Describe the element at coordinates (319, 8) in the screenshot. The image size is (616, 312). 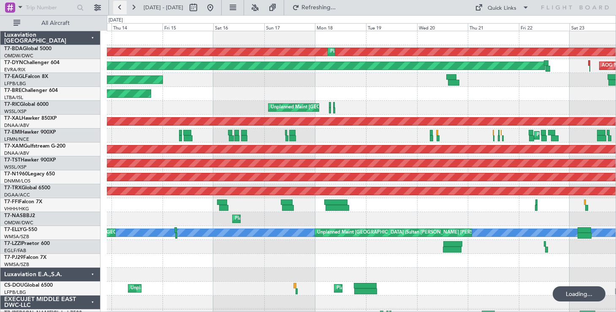
I see `span: Refreshing...` at that location.